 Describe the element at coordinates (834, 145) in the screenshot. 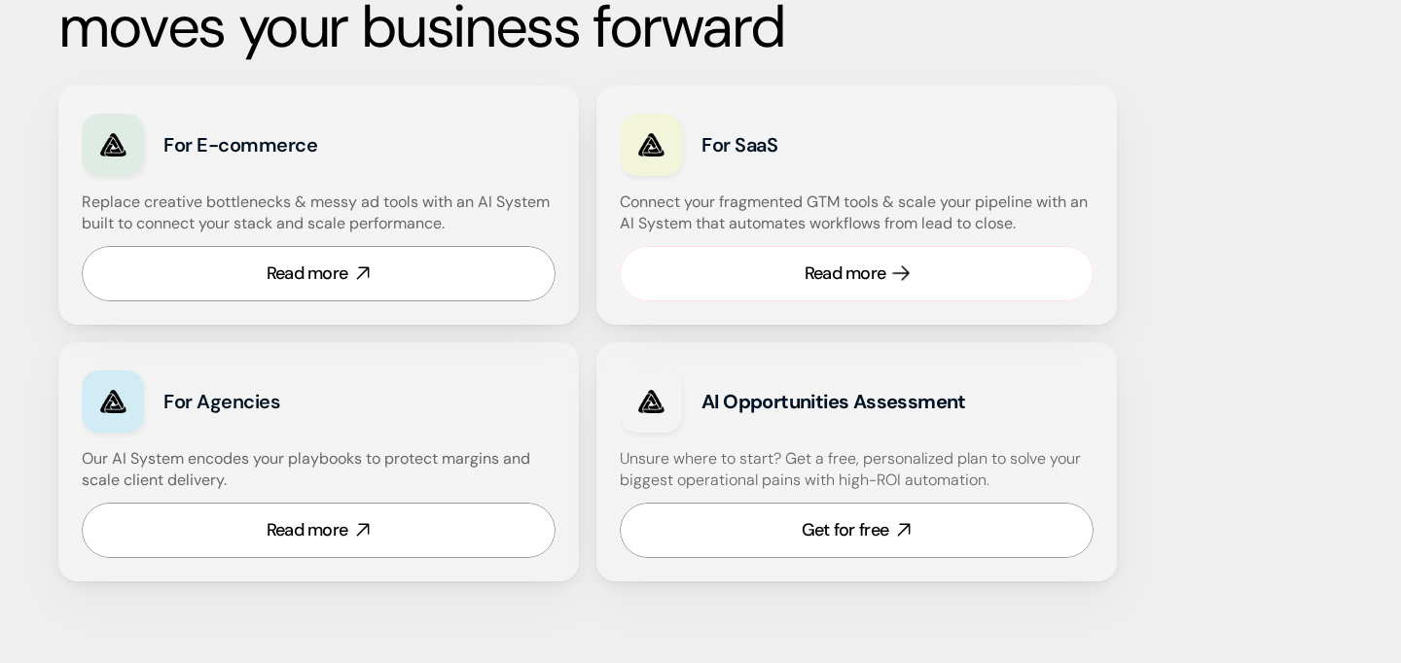

I see `h3: For SaaS` at that location.